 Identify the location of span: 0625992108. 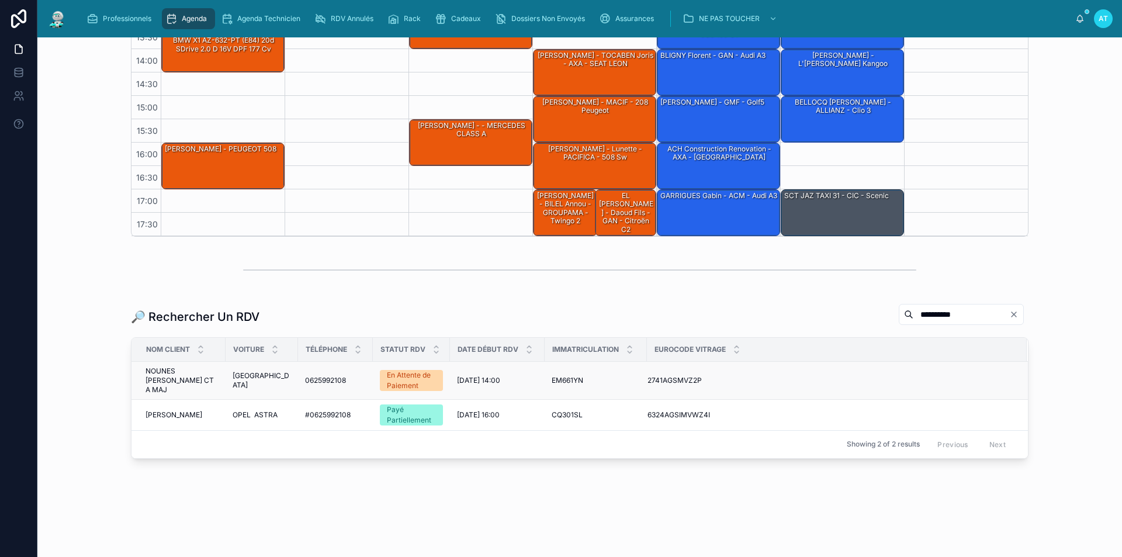
(325, 380).